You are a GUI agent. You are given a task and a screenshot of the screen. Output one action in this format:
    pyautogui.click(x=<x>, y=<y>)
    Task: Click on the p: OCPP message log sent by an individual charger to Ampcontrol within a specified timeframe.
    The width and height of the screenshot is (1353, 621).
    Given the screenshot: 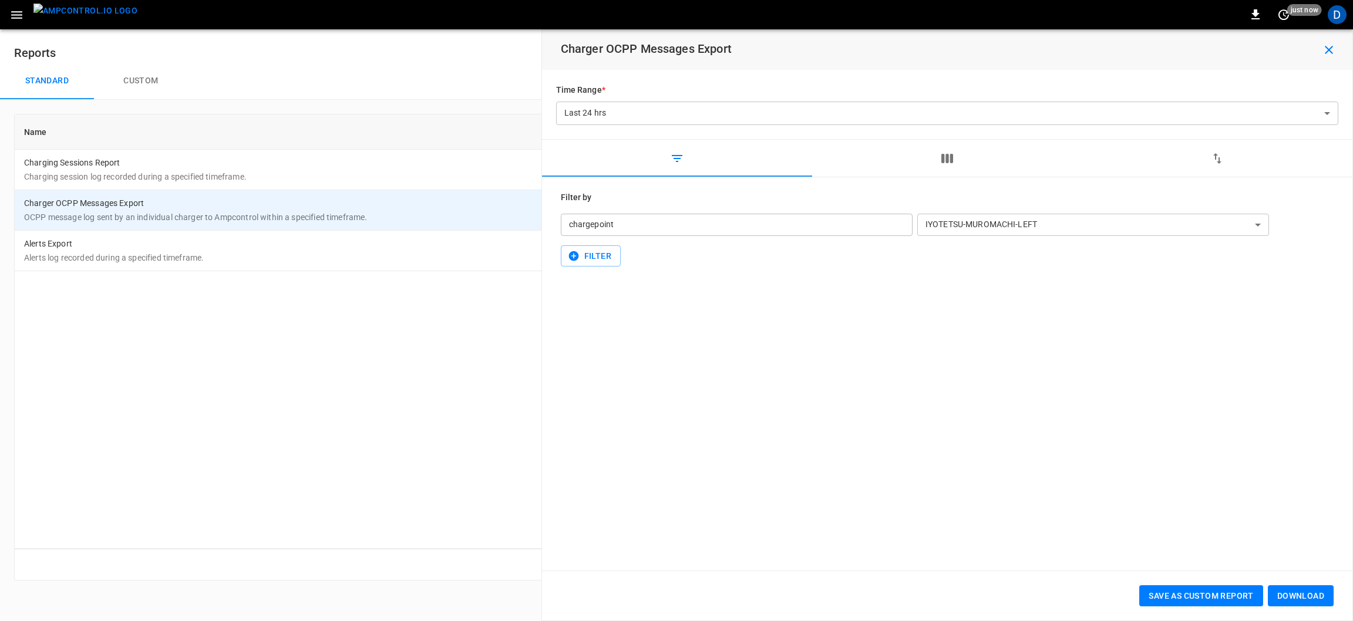 What is the action you would take?
    pyautogui.click(x=502, y=217)
    